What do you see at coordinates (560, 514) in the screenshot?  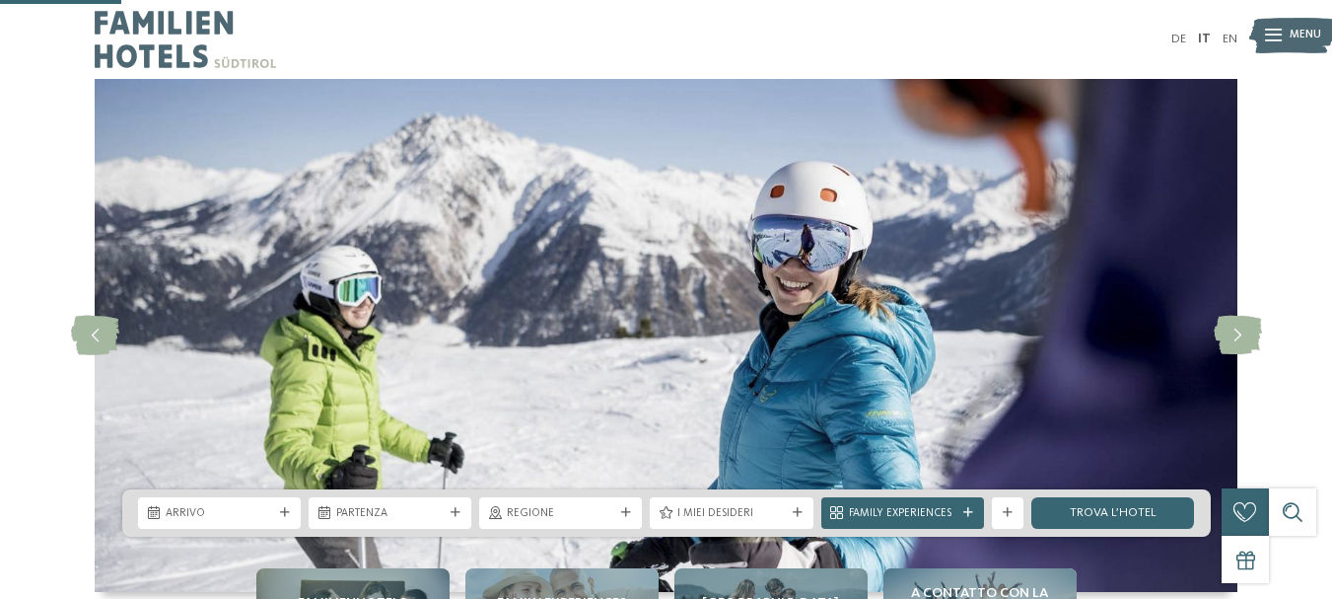 I see `span: Regione` at bounding box center [560, 514].